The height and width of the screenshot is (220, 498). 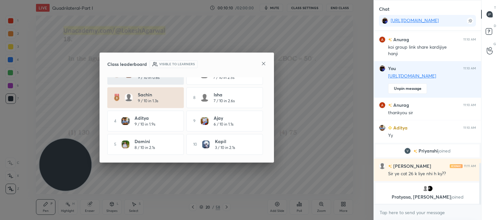 What do you see at coordinates (155, 141) in the screenshot?
I see `h4: Damini` at bounding box center [155, 141].